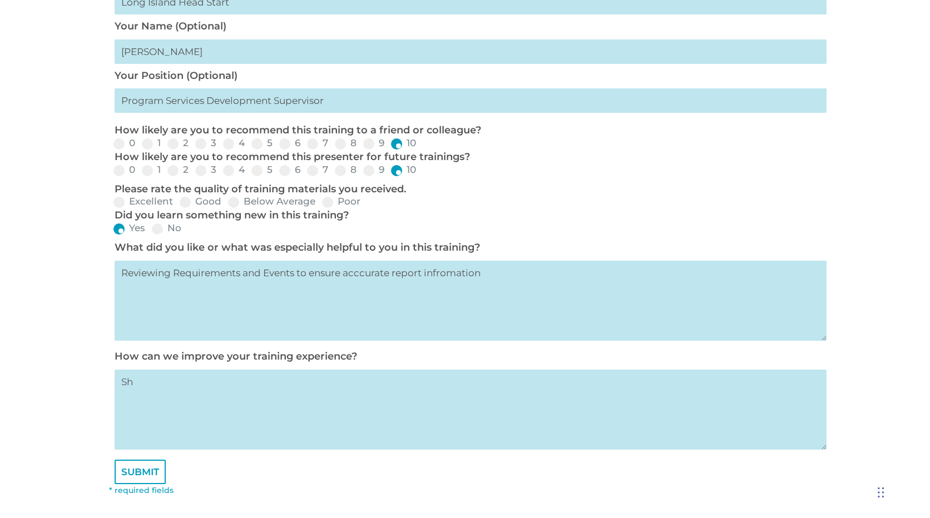 The height and width of the screenshot is (518, 930). What do you see at coordinates (170, 26) in the screenshot?
I see `label: Your Name (Optional)` at bounding box center [170, 26].